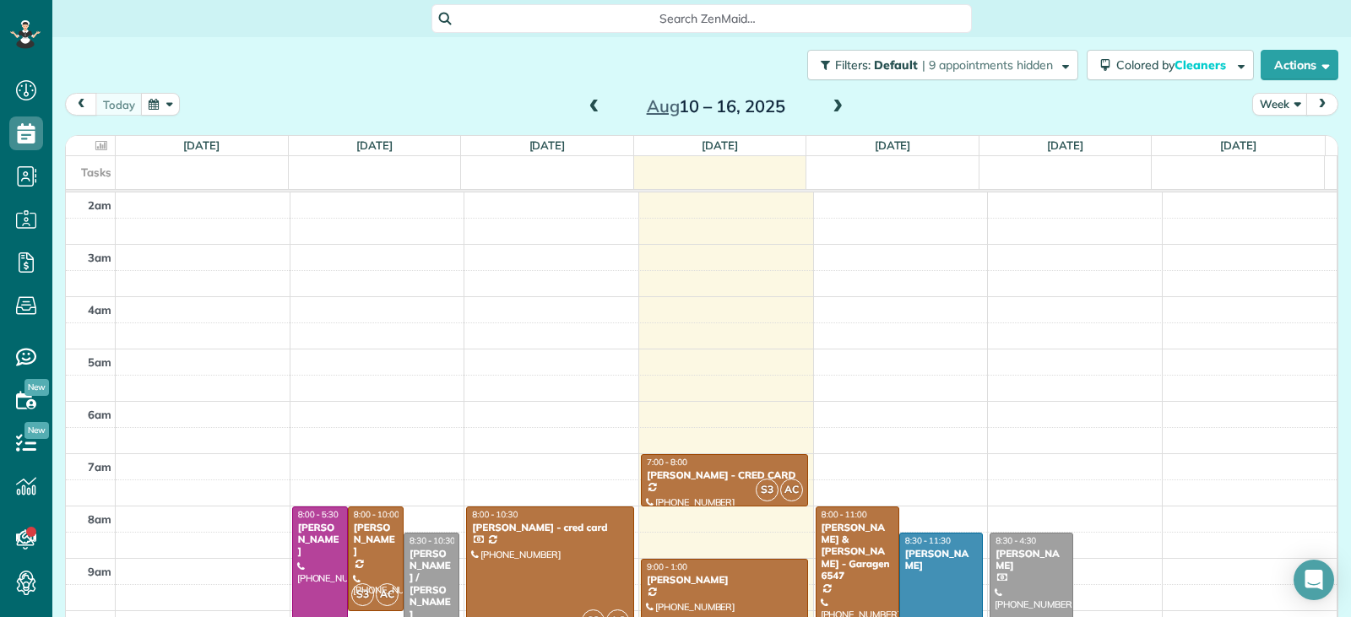 The width and height of the screenshot is (1351, 617). I want to click on span: 9am, so click(100, 572).